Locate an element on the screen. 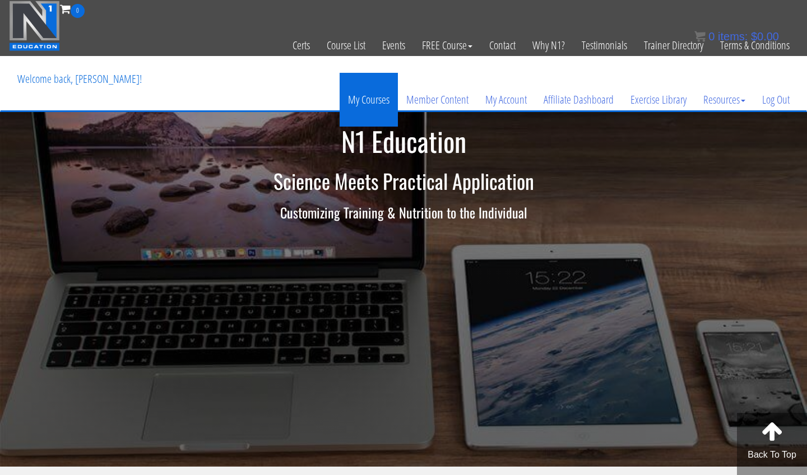  a: Log Out is located at coordinates (776, 100).